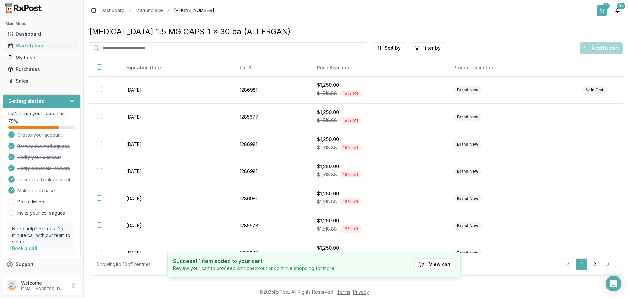 Image resolution: width=628 pixels, height=298 pixels. What do you see at coordinates (270, 253) in the screenshot?
I see `td: 1292048` at bounding box center [270, 253].